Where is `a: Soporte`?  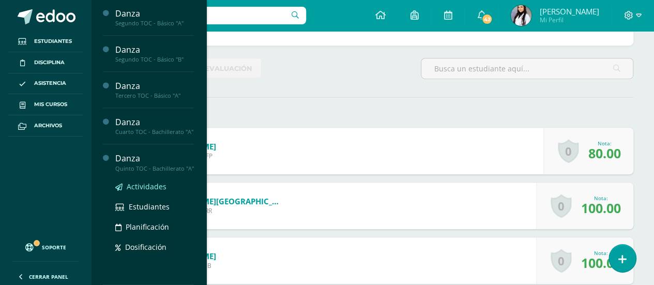 a: Soporte is located at coordinates (45, 245).